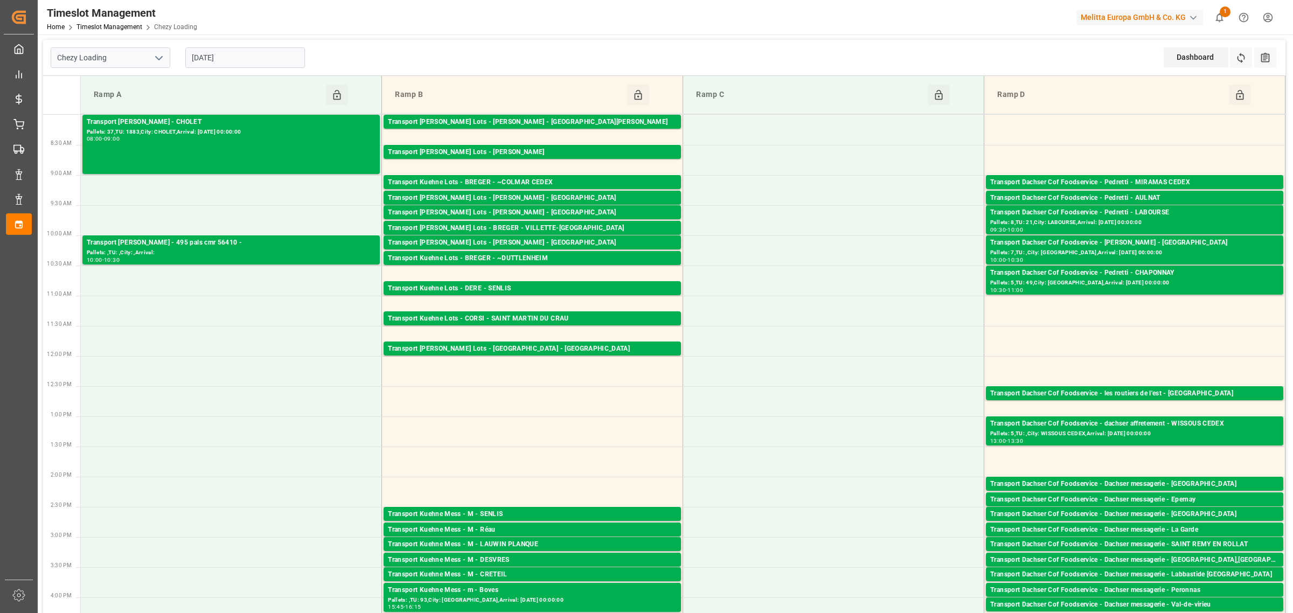 This screenshot has width=1293, height=613. What do you see at coordinates (94, 138) in the screenshot?
I see `div: 08:00` at bounding box center [94, 138].